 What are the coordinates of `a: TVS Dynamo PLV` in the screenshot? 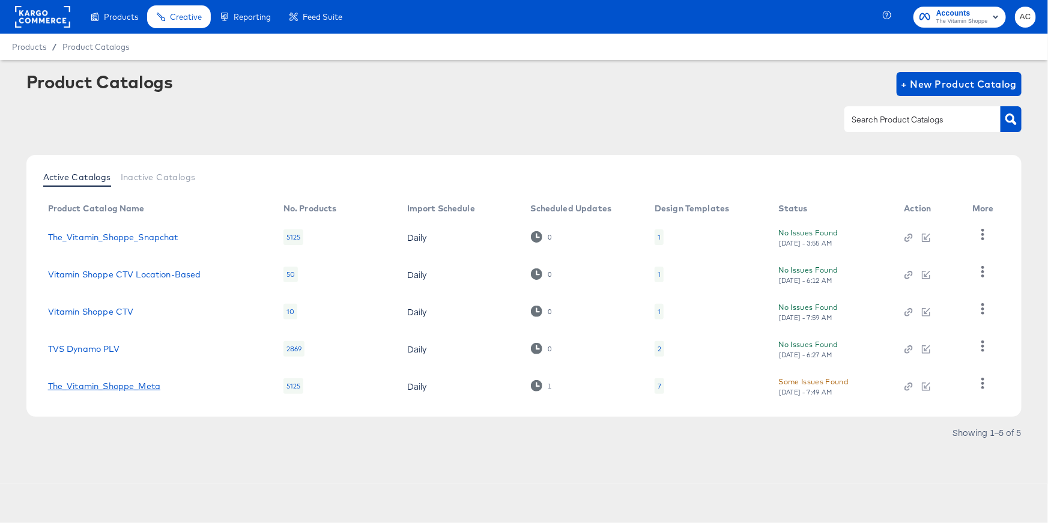 It's located at (83, 349).